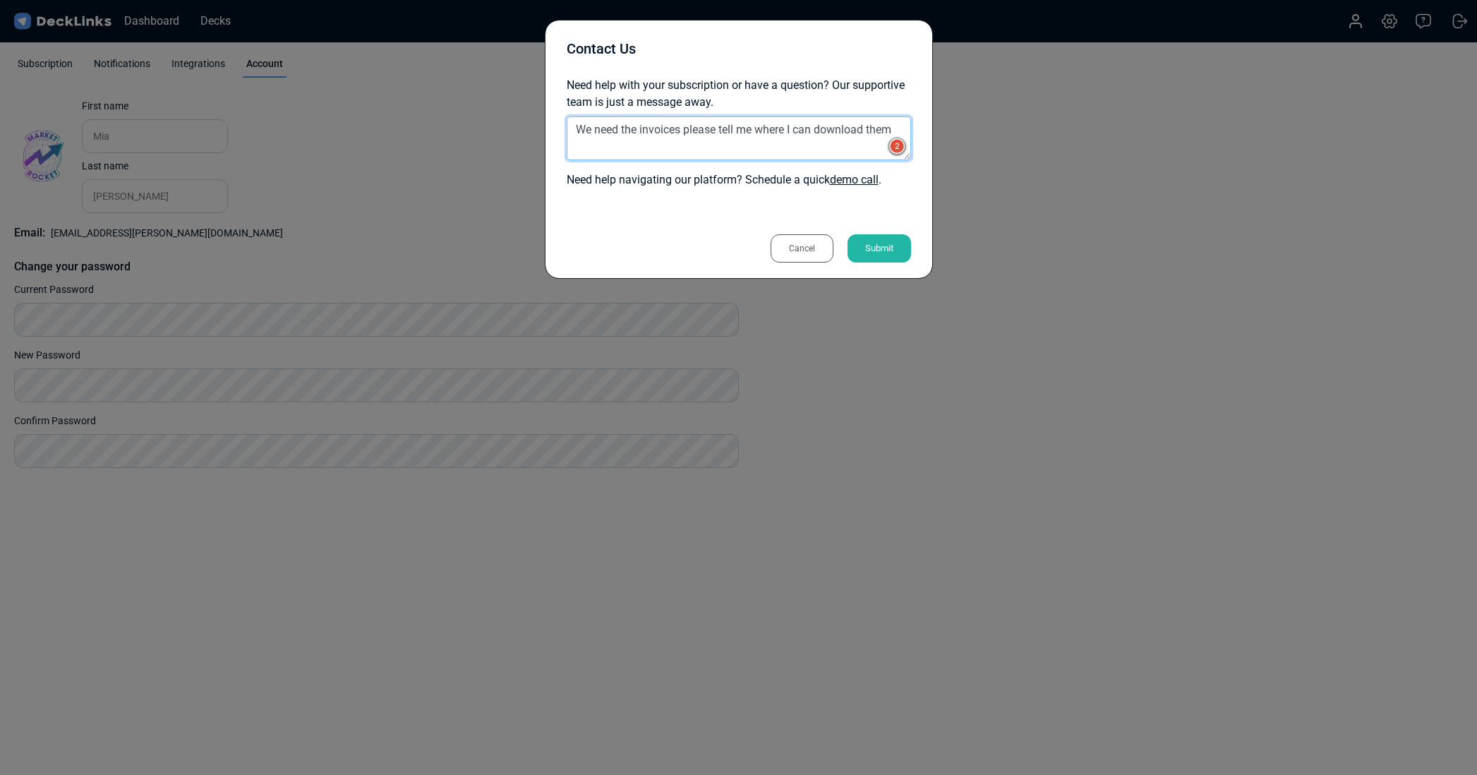 The width and height of the screenshot is (1477, 775). Describe the element at coordinates (739, 138) in the screenshot. I see `textarea: To enrich screen reader interactions, please activate Accessibility in Grammarly extension settings` at that location.